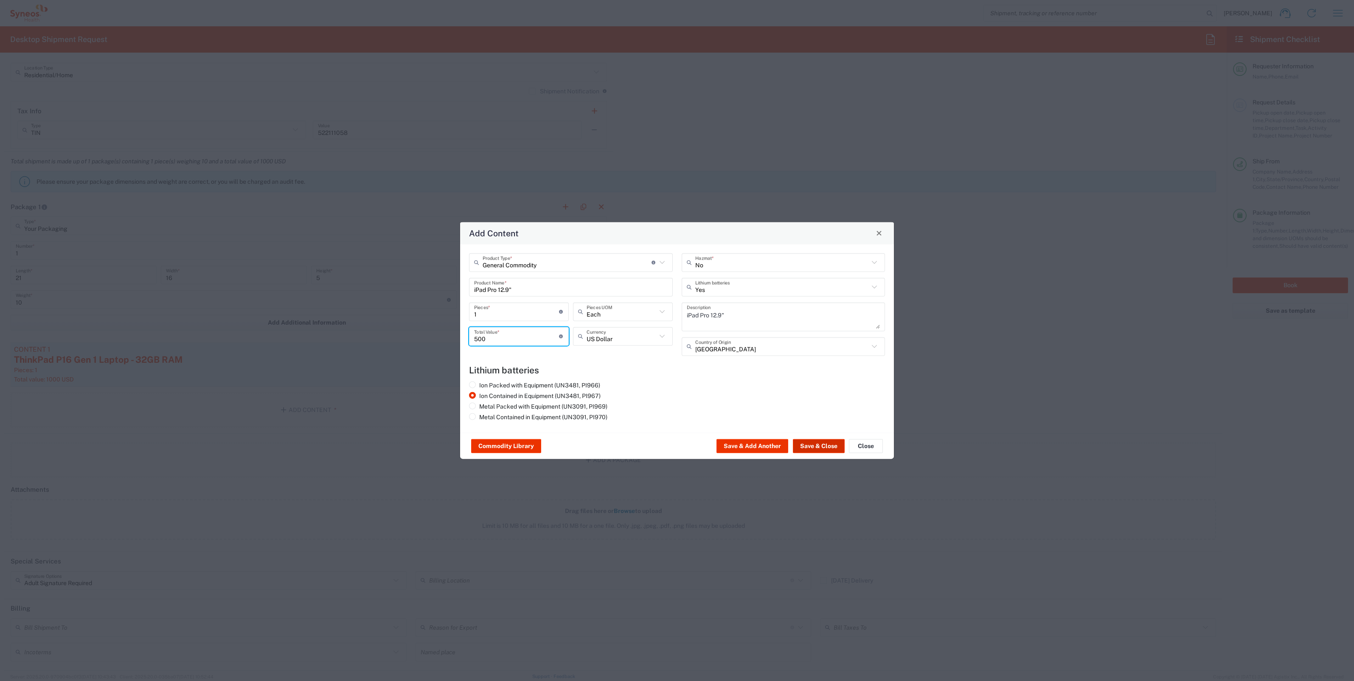  Describe the element at coordinates (752, 446) in the screenshot. I see `button: Save & Add Another` at that location.